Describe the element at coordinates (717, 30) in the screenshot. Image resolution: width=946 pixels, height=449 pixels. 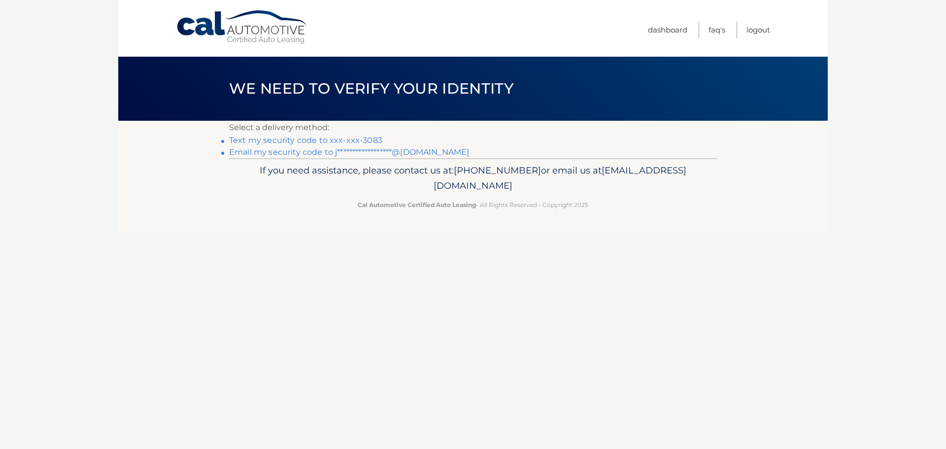
I see `a: FAQ's` at that location.